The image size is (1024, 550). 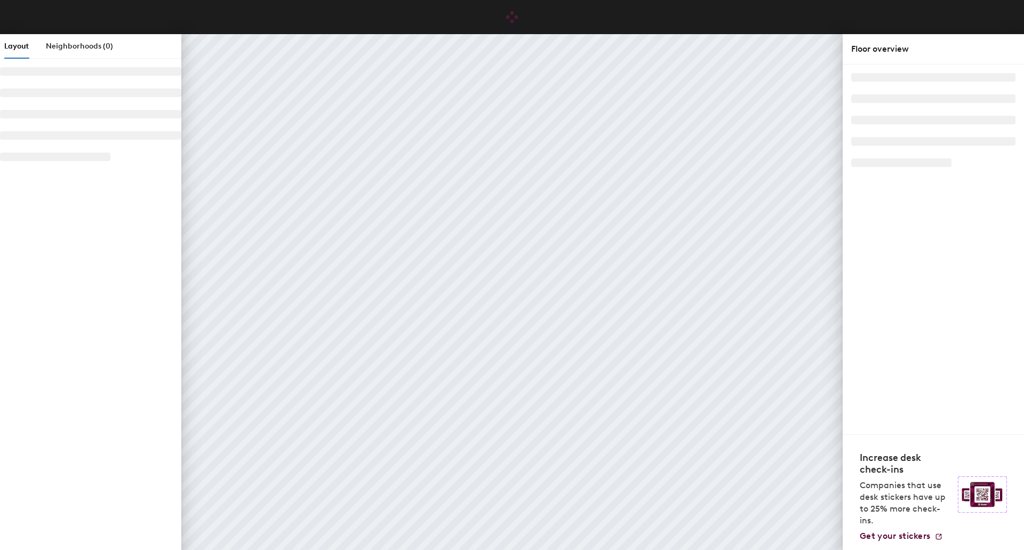 I want to click on p: Companies that use desk stickers have up to 25% more check-ins., so click(x=906, y=503).